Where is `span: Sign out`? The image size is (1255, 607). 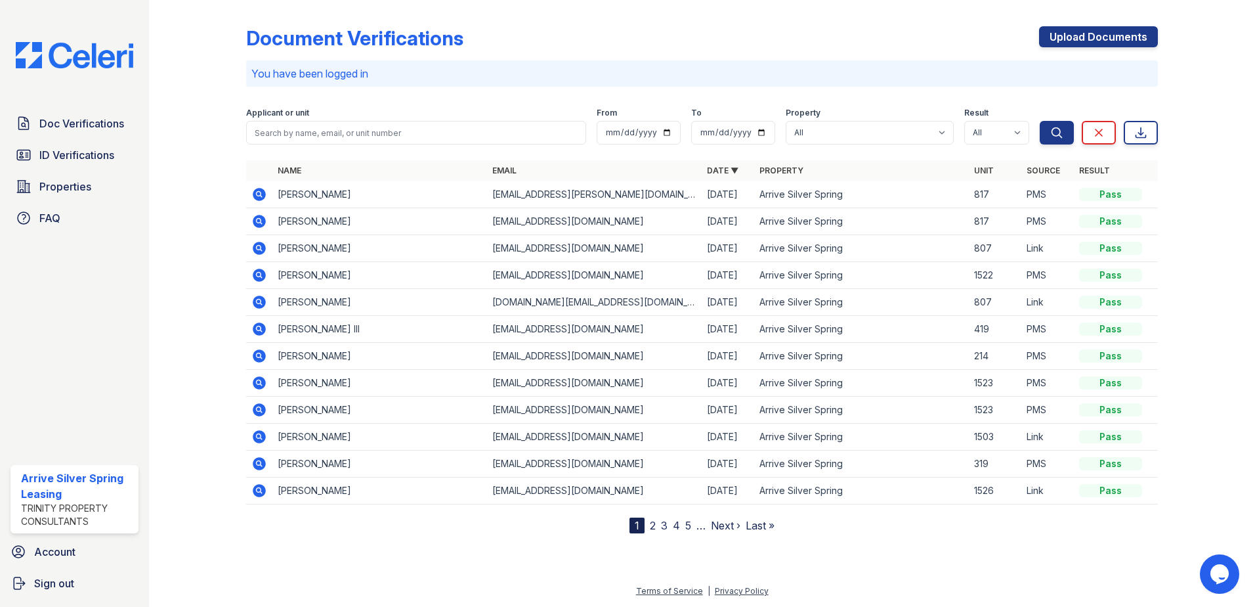 span: Sign out is located at coordinates (54, 583).